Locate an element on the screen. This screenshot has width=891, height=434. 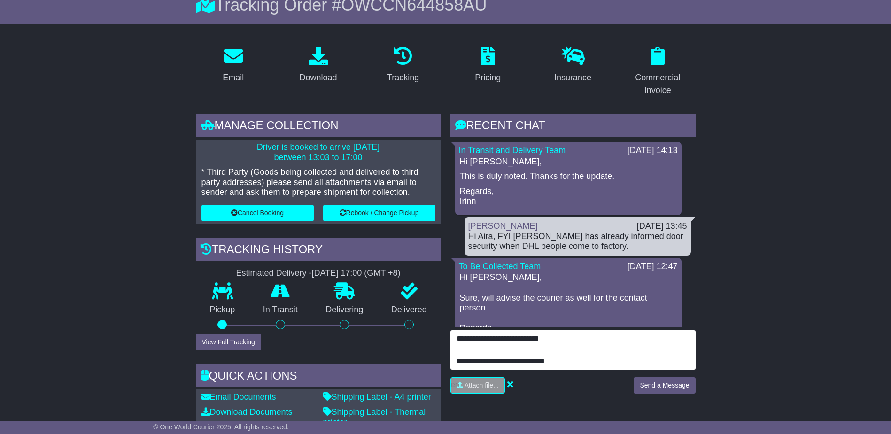
a: Shipping Label - A4 printer is located at coordinates (377, 397).